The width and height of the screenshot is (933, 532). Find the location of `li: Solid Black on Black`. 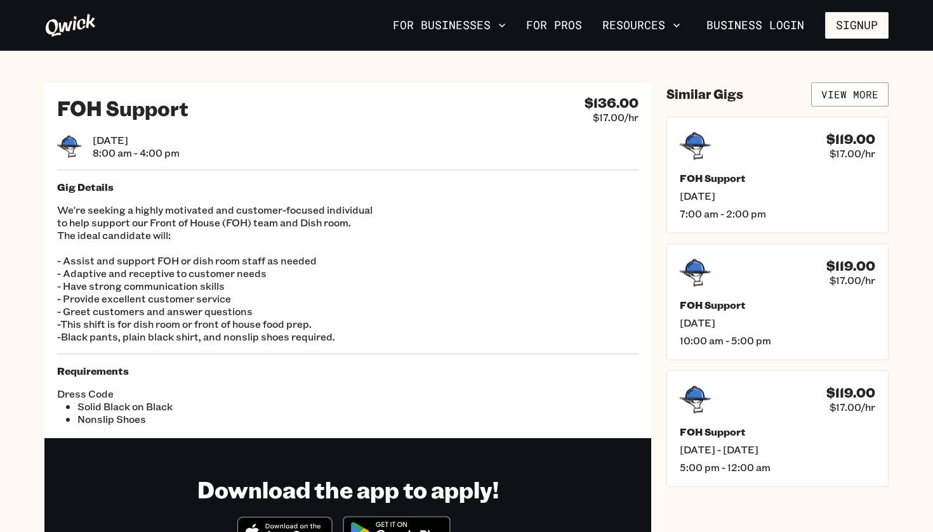

li: Solid Black on Black is located at coordinates (213, 407).